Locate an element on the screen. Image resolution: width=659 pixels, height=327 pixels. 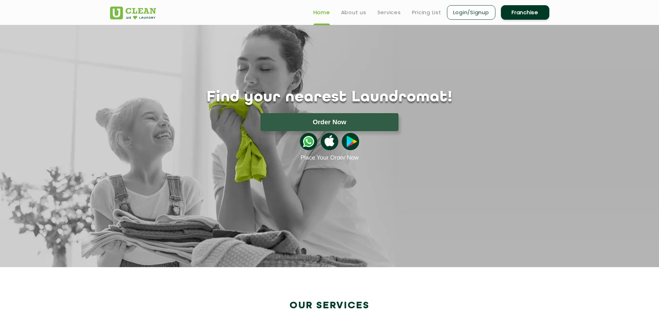
a: Place Your Order Now is located at coordinates (329, 158).